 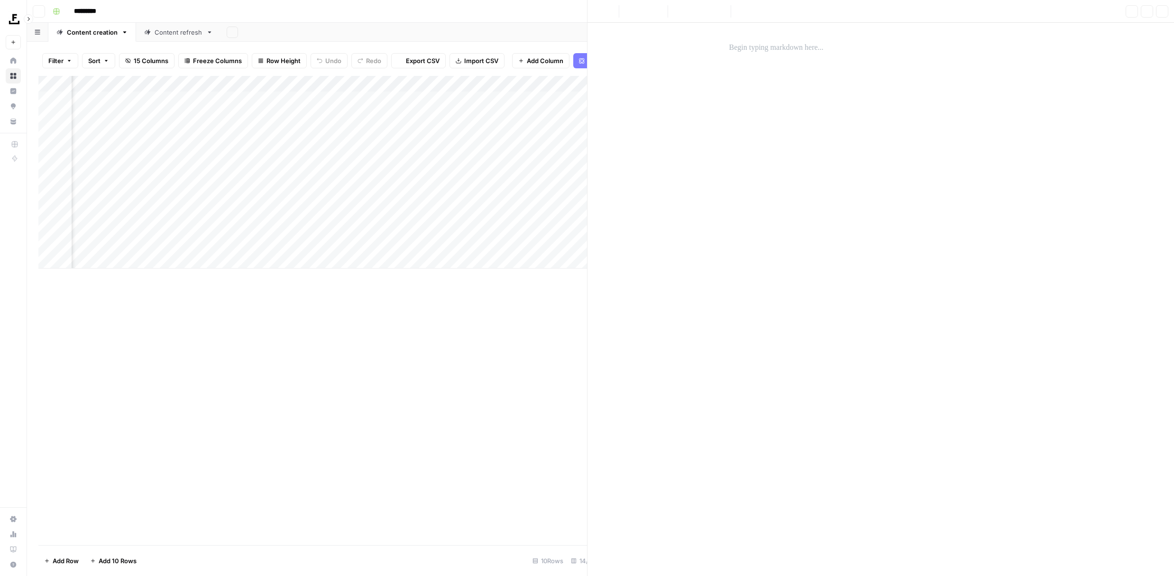 What do you see at coordinates (609, 61) in the screenshot?
I see `button: Add Power Agent` at bounding box center [609, 61].